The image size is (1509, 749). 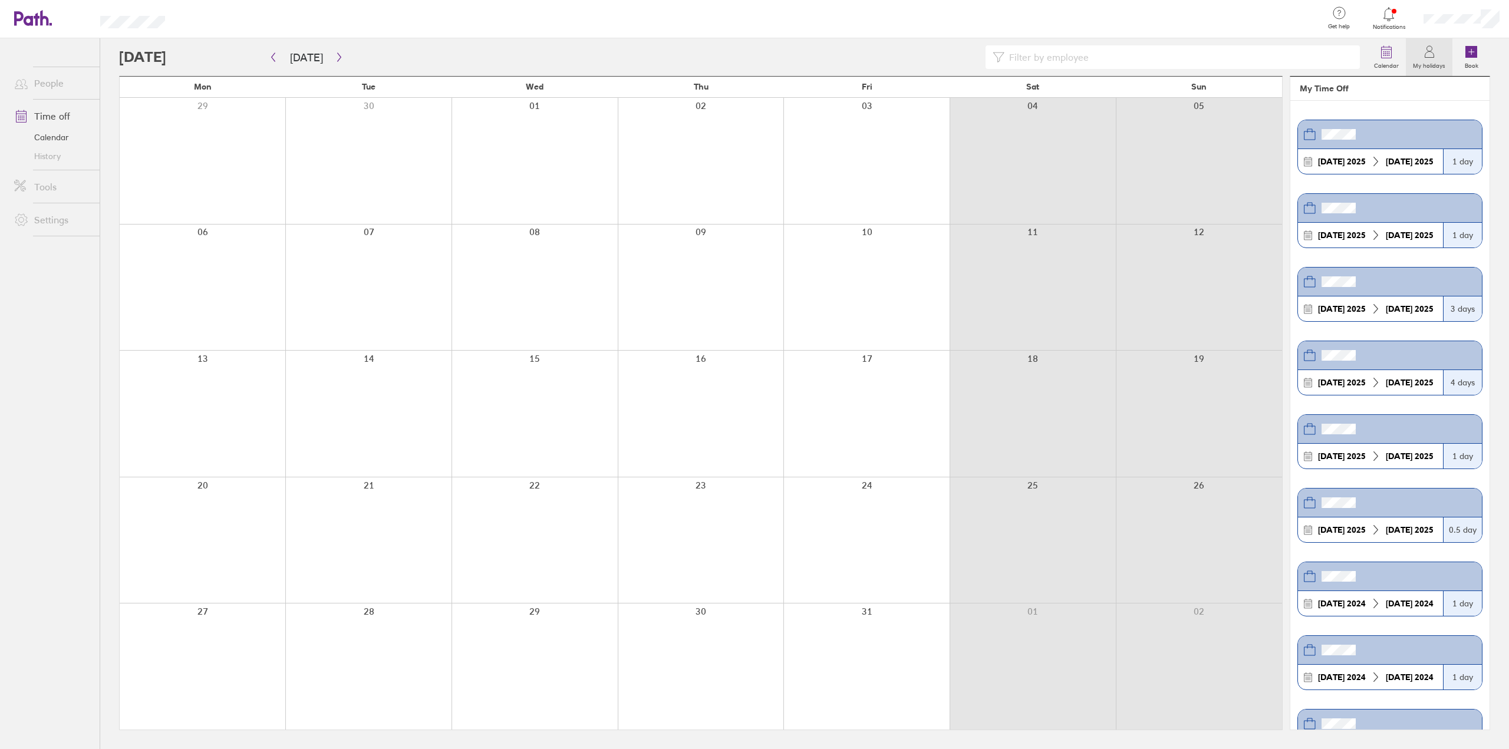 What do you see at coordinates (1199, 87) in the screenshot?
I see `span: Sun` at bounding box center [1199, 87].